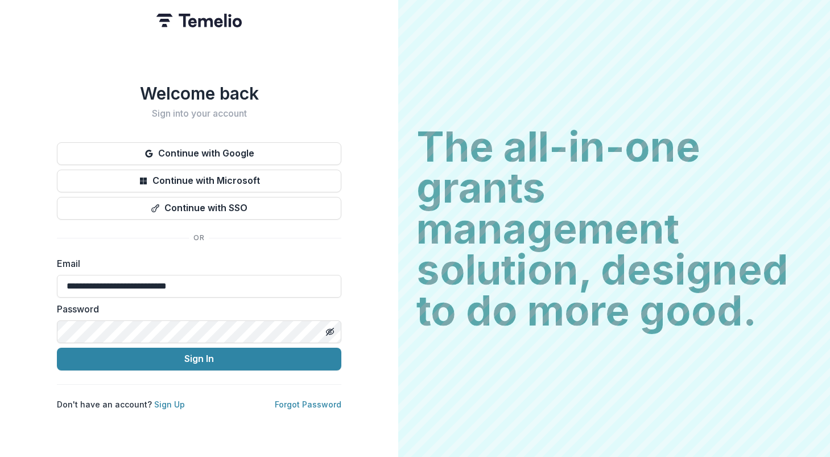  What do you see at coordinates (199, 113) in the screenshot?
I see `h2: Sign into your account` at bounding box center [199, 113].